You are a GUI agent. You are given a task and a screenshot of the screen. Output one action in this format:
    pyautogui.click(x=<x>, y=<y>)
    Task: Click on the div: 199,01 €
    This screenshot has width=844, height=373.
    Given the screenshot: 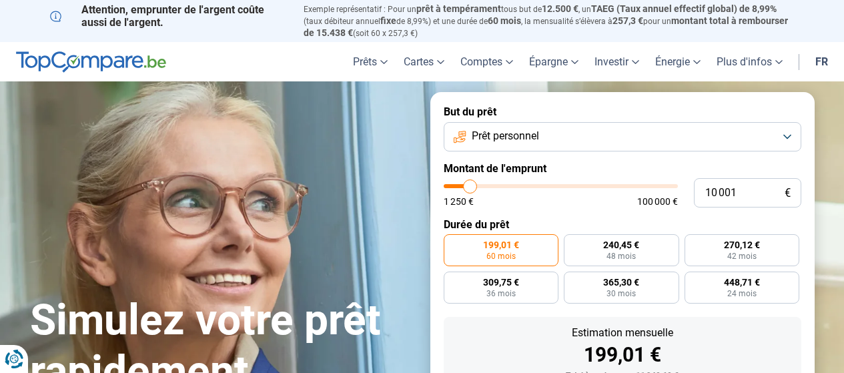 What is the action you would take?
    pyautogui.click(x=623, y=355)
    